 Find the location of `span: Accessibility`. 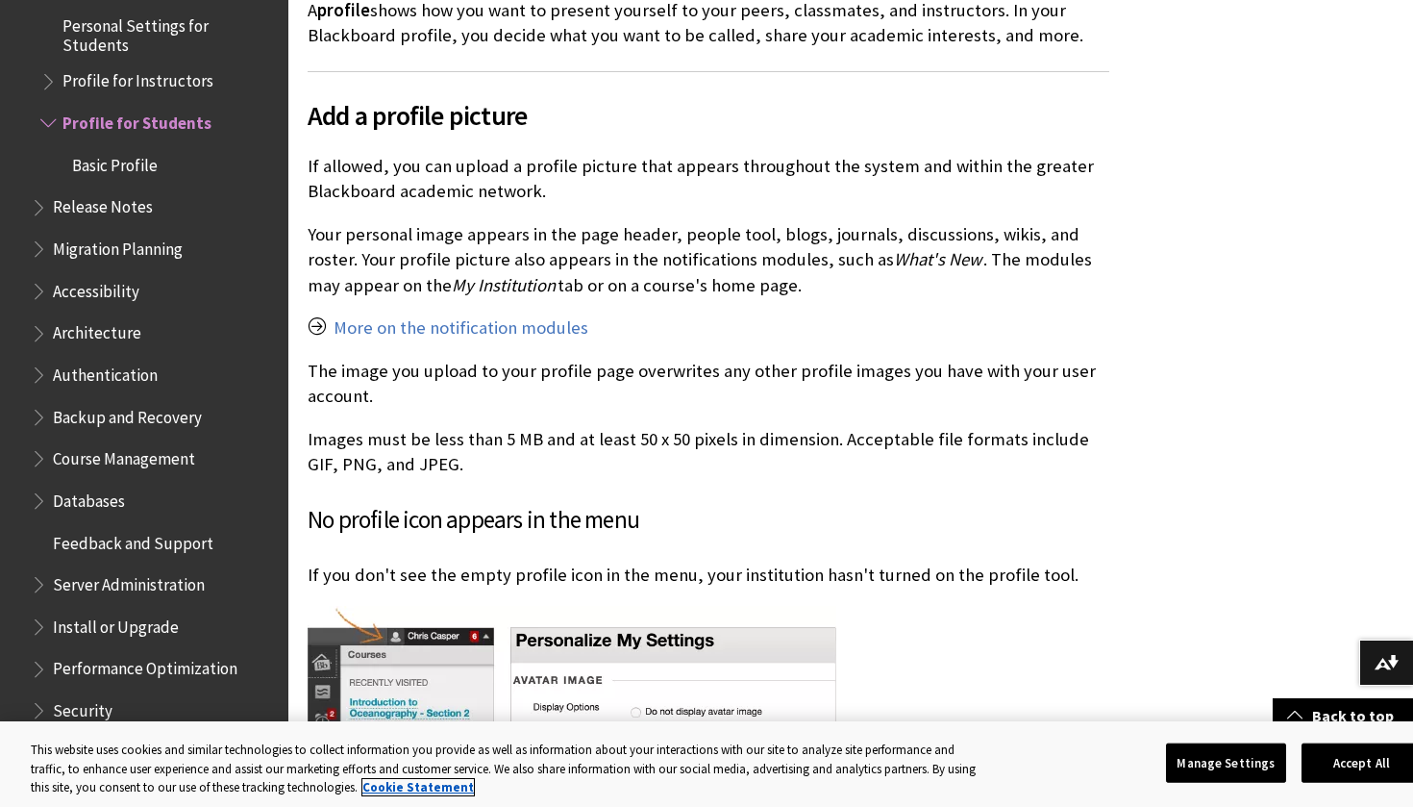

span: Accessibility is located at coordinates (96, 287).